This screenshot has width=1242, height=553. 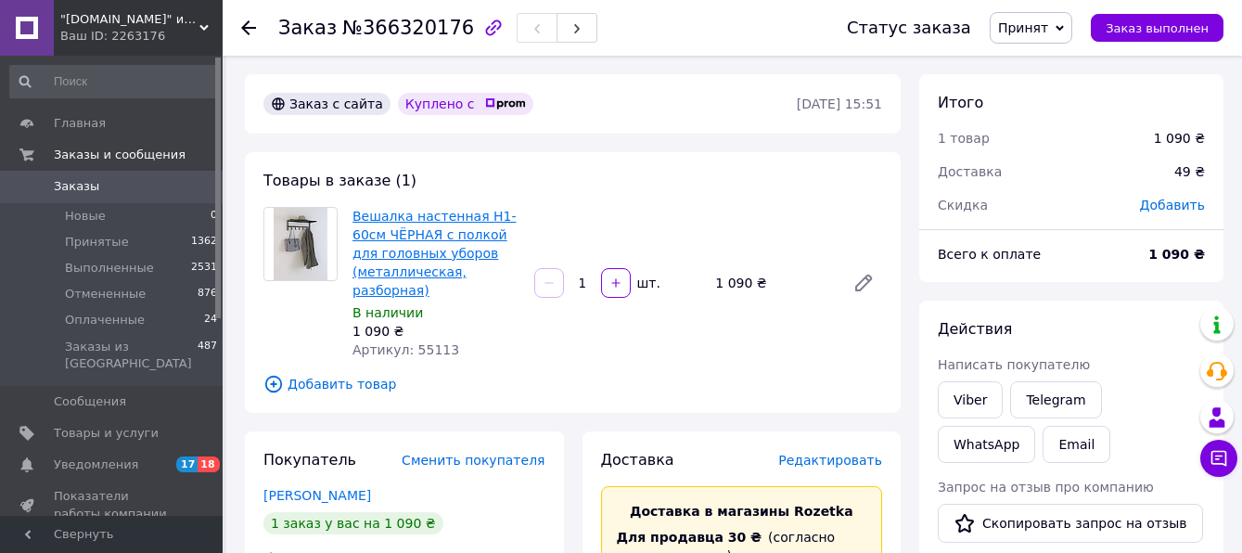 I want to click on b: 1 090 ₴, so click(x=1176, y=254).